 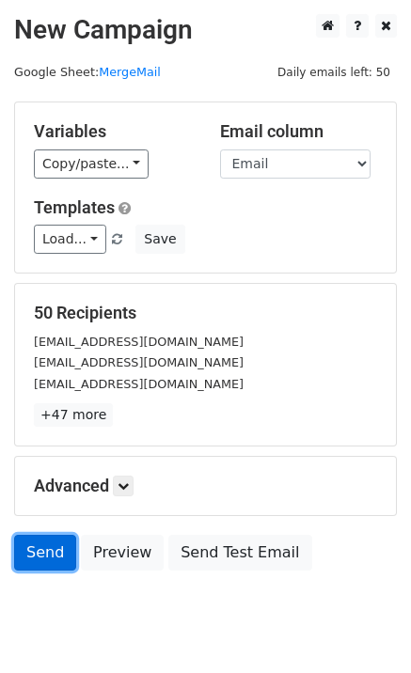 What do you see at coordinates (73, 414) in the screenshot?
I see `a: +47 more` at bounding box center [73, 414].